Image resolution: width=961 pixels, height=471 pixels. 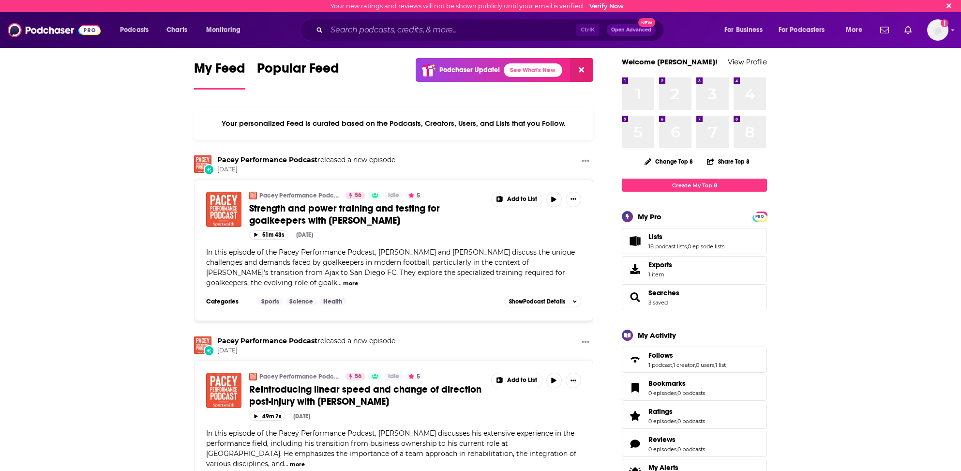 What do you see at coordinates (54, 30) in the screenshot?
I see `a: Podchaser - Follow, Share and Rate Podcasts` at bounding box center [54, 30].